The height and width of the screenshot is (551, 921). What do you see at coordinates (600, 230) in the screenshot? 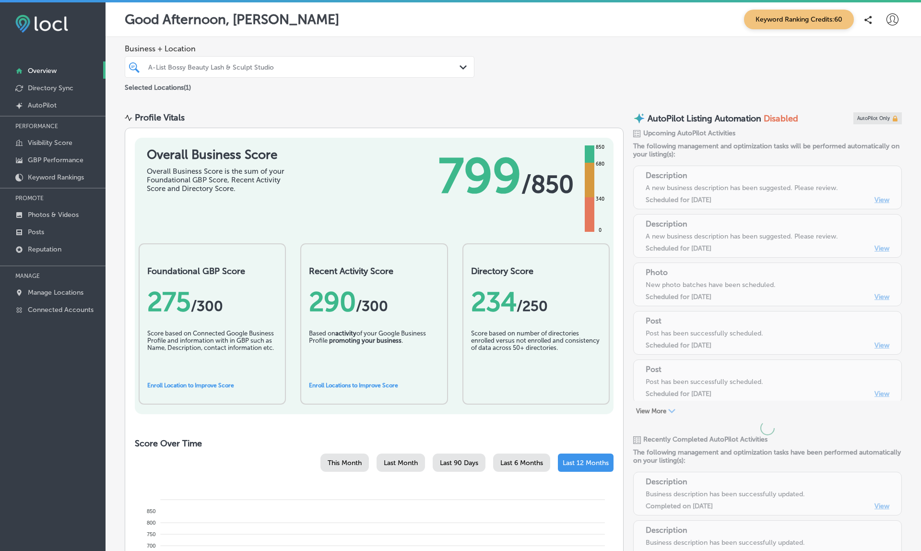
I see `div: 0` at bounding box center [600, 230].